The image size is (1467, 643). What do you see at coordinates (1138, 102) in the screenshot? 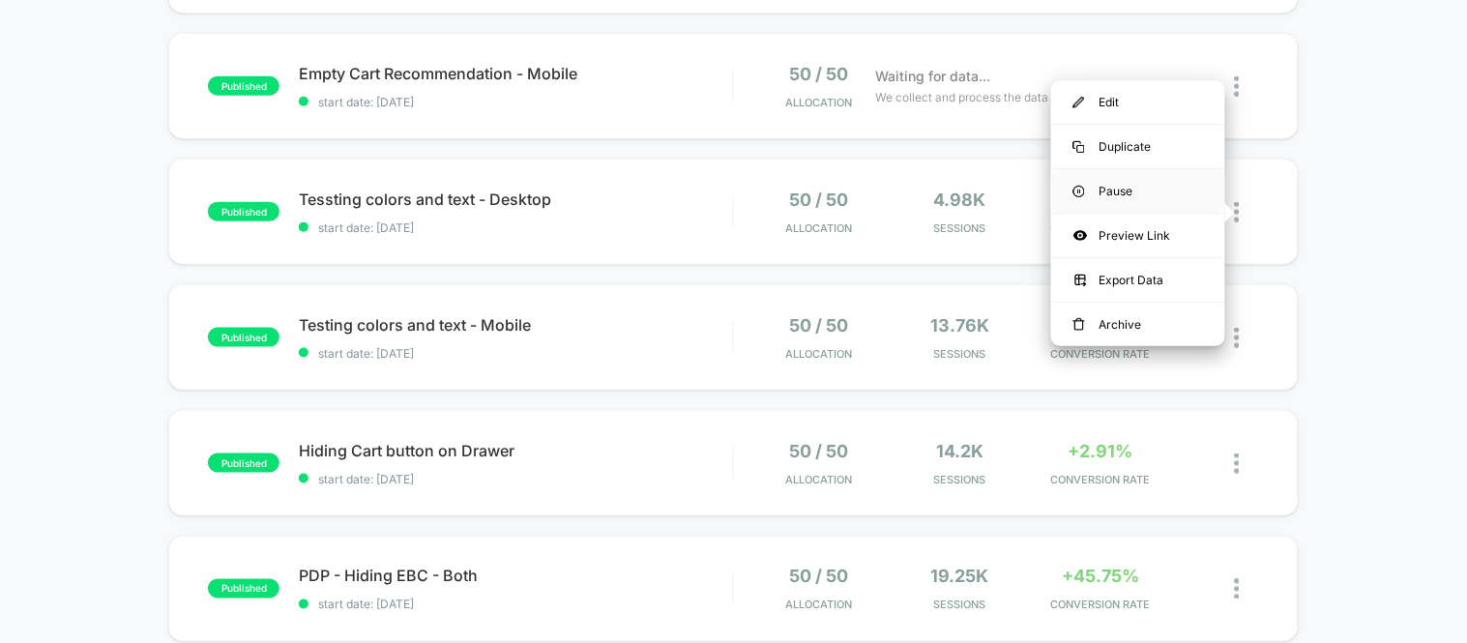
I see `div: Edit` at bounding box center [1138, 102].